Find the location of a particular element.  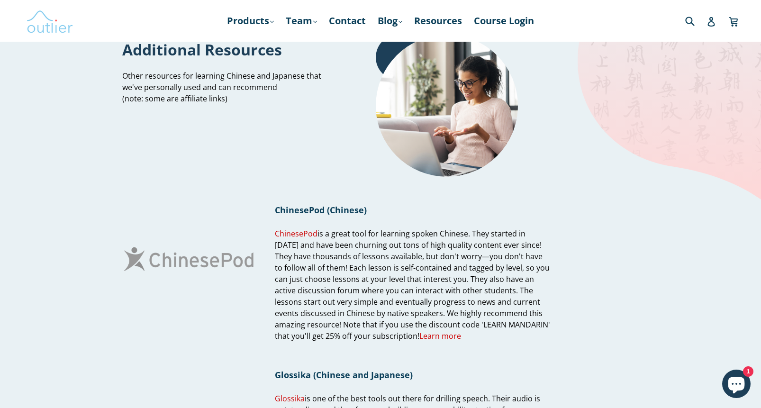

a: Blog is located at coordinates (390, 21).